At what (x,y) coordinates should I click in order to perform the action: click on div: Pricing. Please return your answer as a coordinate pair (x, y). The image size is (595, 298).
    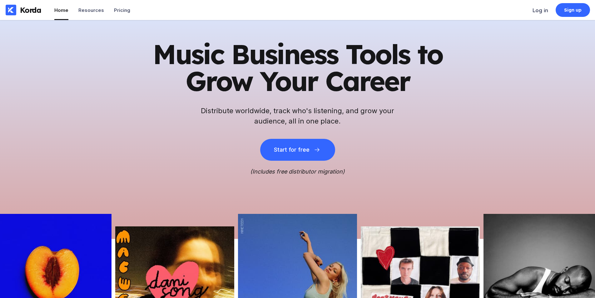
    Looking at the image, I should click on (122, 10).